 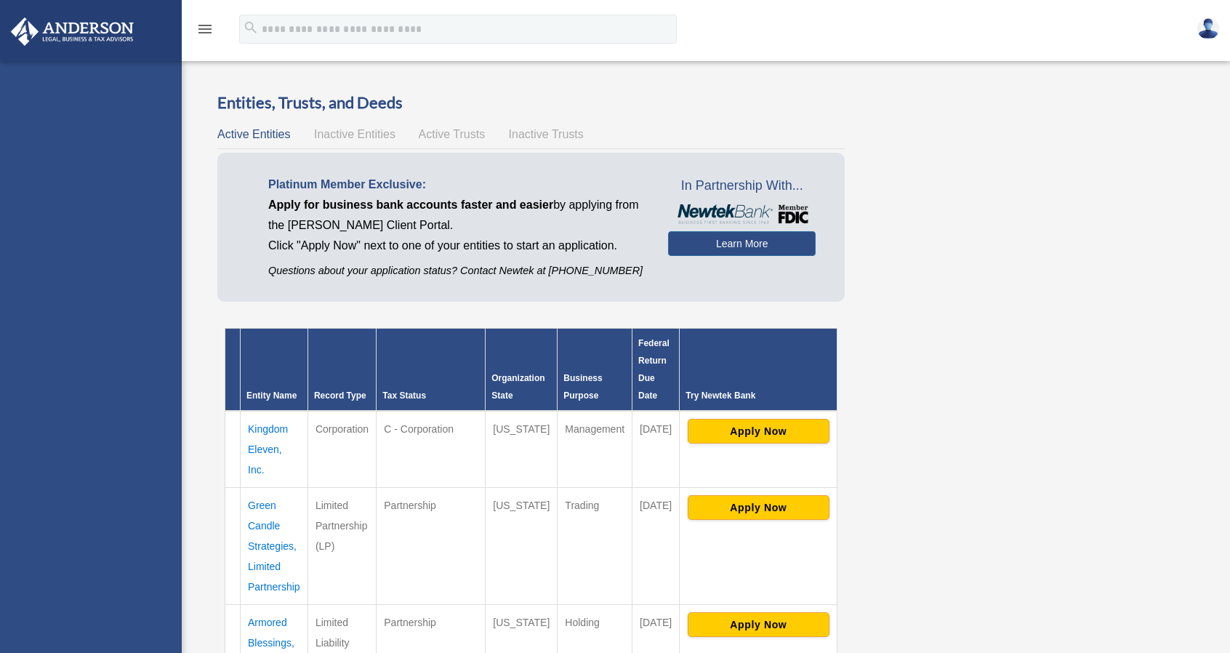 I want to click on span: Inactive Entities, so click(x=355, y=134).